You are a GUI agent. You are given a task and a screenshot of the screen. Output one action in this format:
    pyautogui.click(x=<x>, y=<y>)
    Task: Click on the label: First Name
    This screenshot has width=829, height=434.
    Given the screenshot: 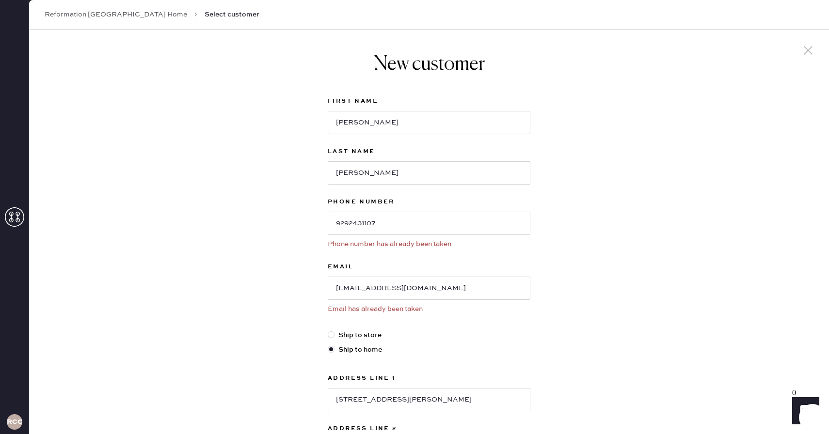 What is the action you would take?
    pyautogui.click(x=429, y=101)
    